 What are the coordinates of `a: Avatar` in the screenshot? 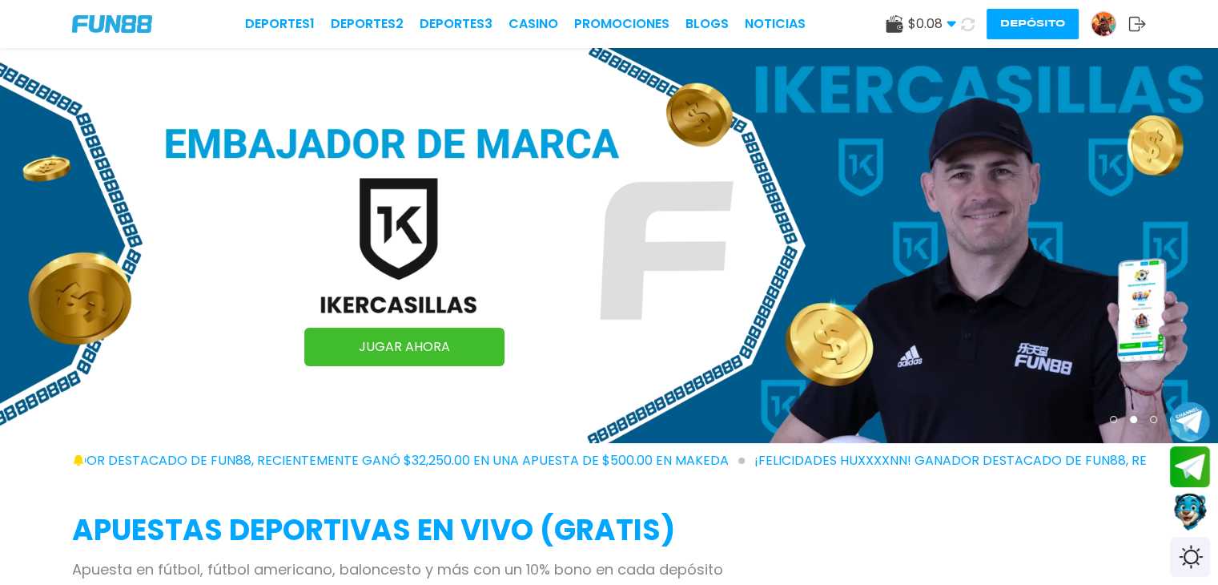 It's located at (1109, 24).